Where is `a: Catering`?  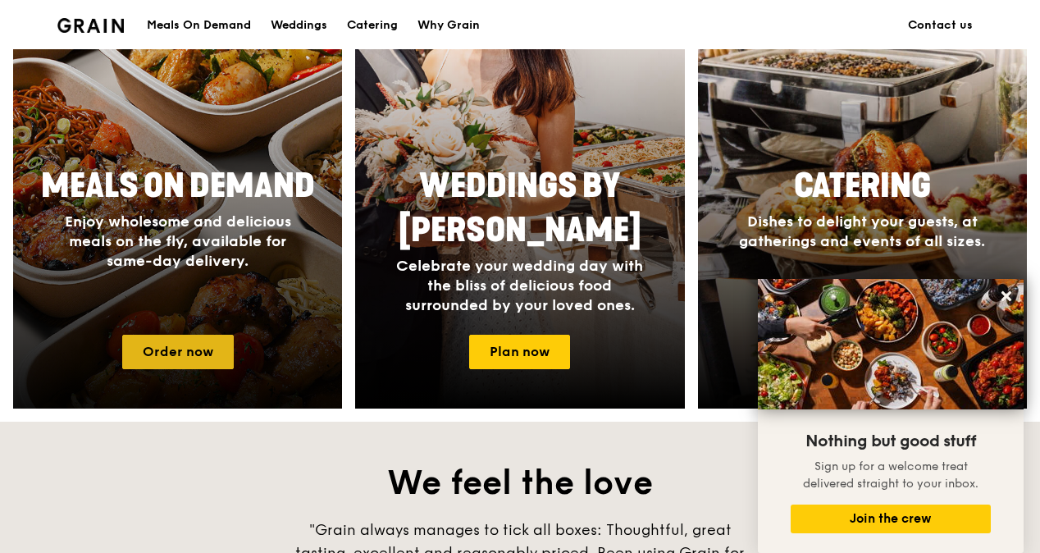
a: Catering is located at coordinates (372, 25).